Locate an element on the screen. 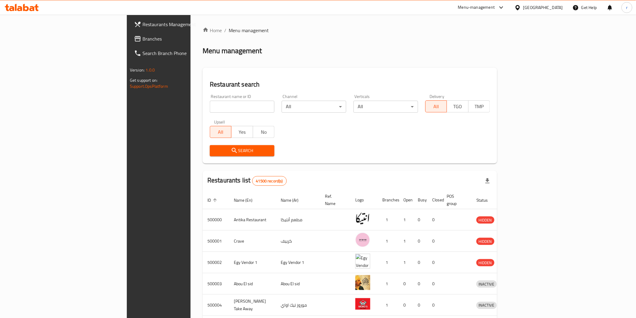 The height and width of the screenshot is (318, 636). button: Yes is located at coordinates (242, 132).